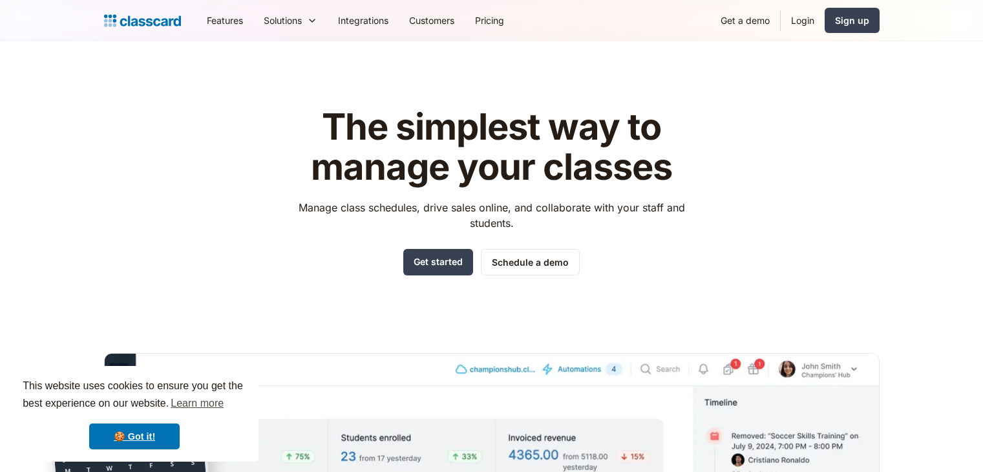  Describe the element at coordinates (134, 413) in the screenshot. I see `div: cookieconsent` at that location.